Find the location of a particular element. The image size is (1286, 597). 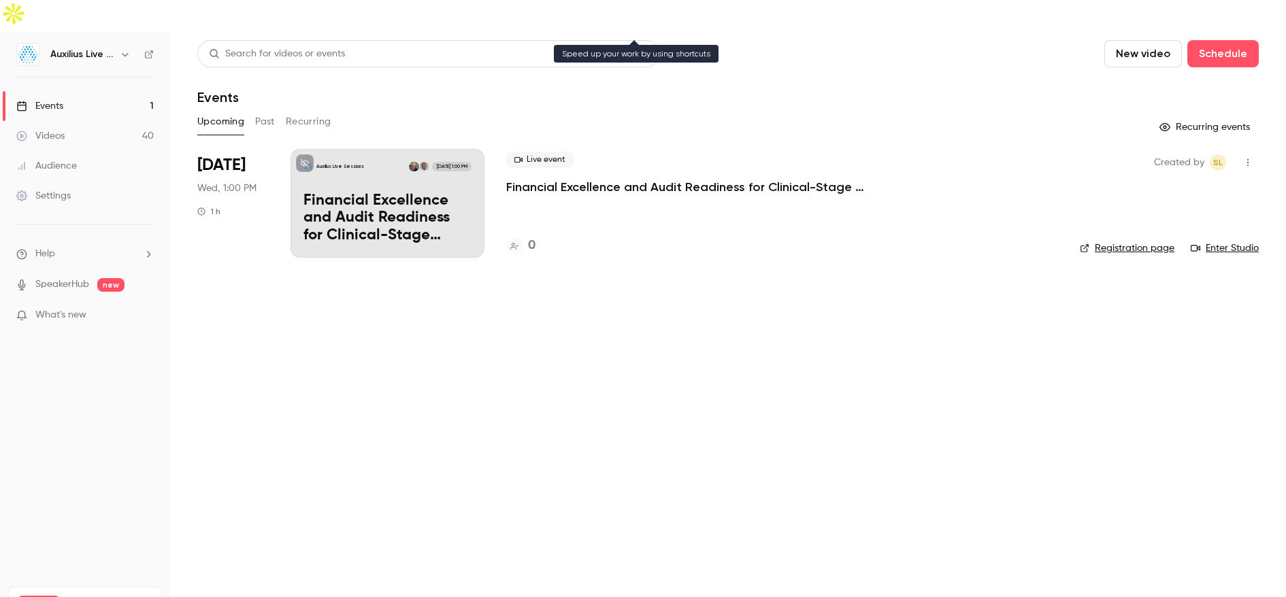

button: New video is located at coordinates (1143, 54).